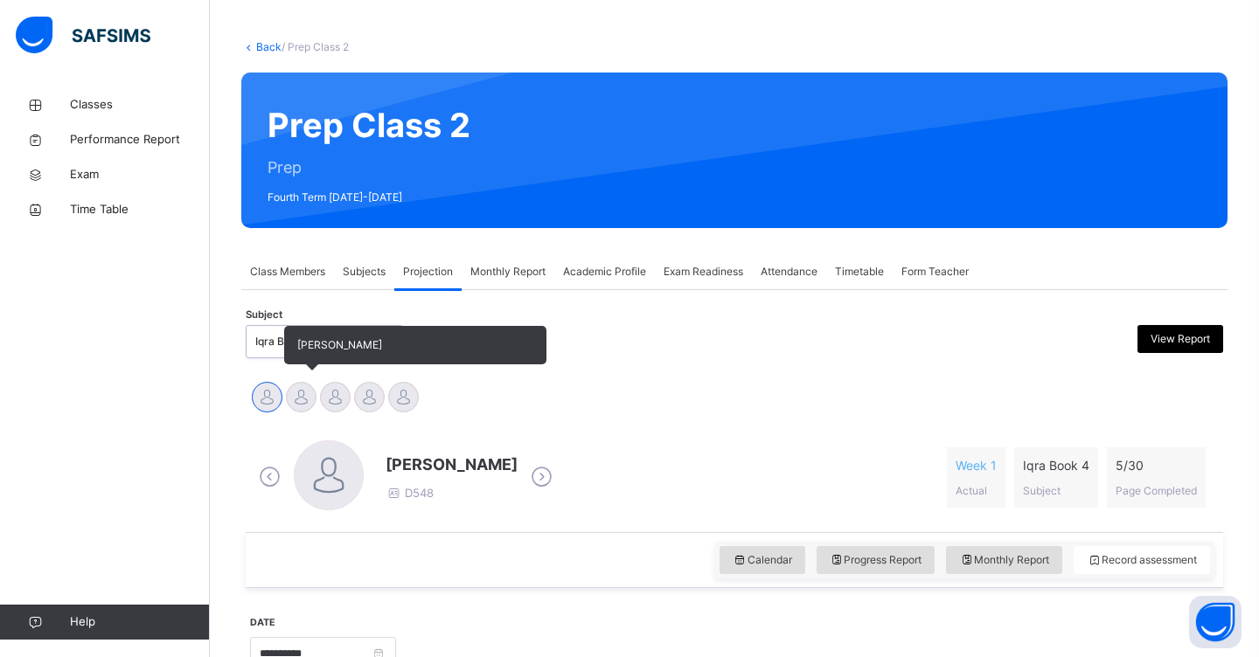 The height and width of the screenshot is (657, 1259). What do you see at coordinates (140, 175) in the screenshot?
I see `span: Exam` at bounding box center [140, 175].